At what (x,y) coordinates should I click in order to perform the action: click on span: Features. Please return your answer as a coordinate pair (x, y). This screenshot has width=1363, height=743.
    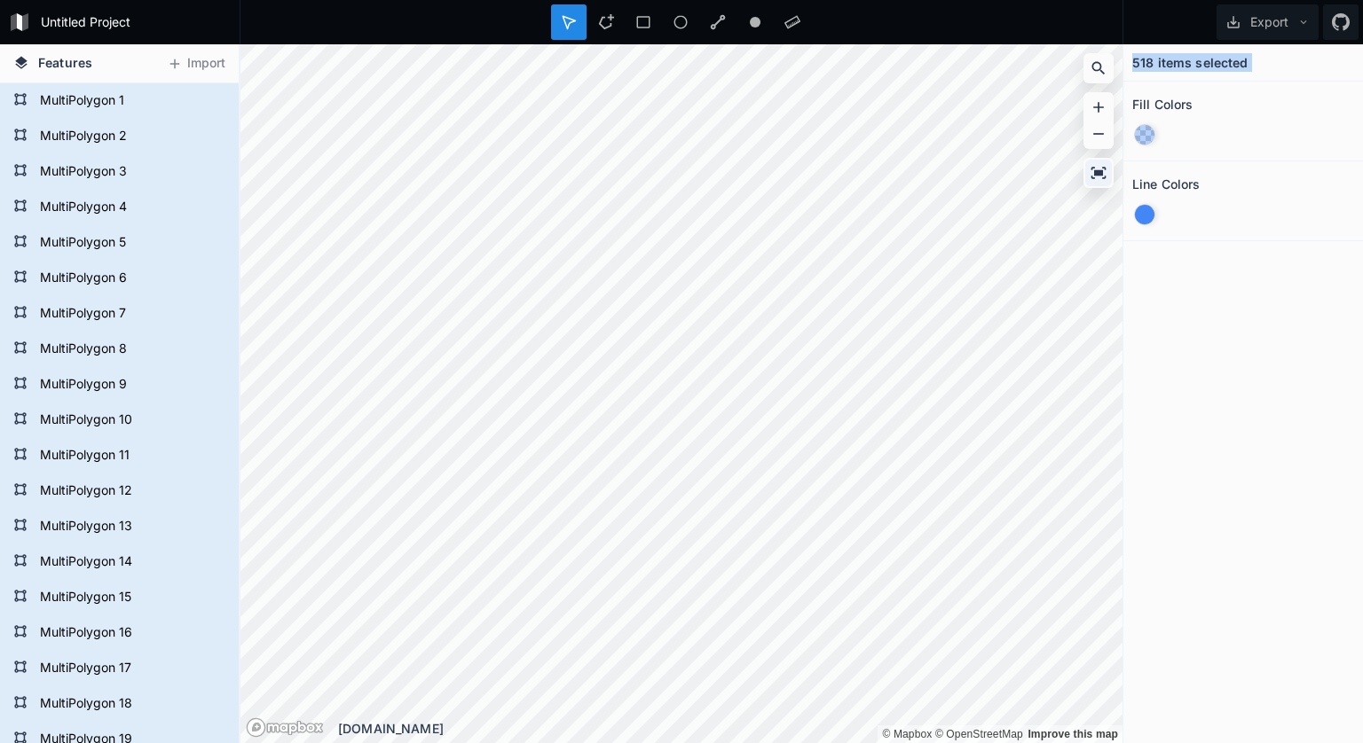
    Looking at the image, I should click on (65, 62).